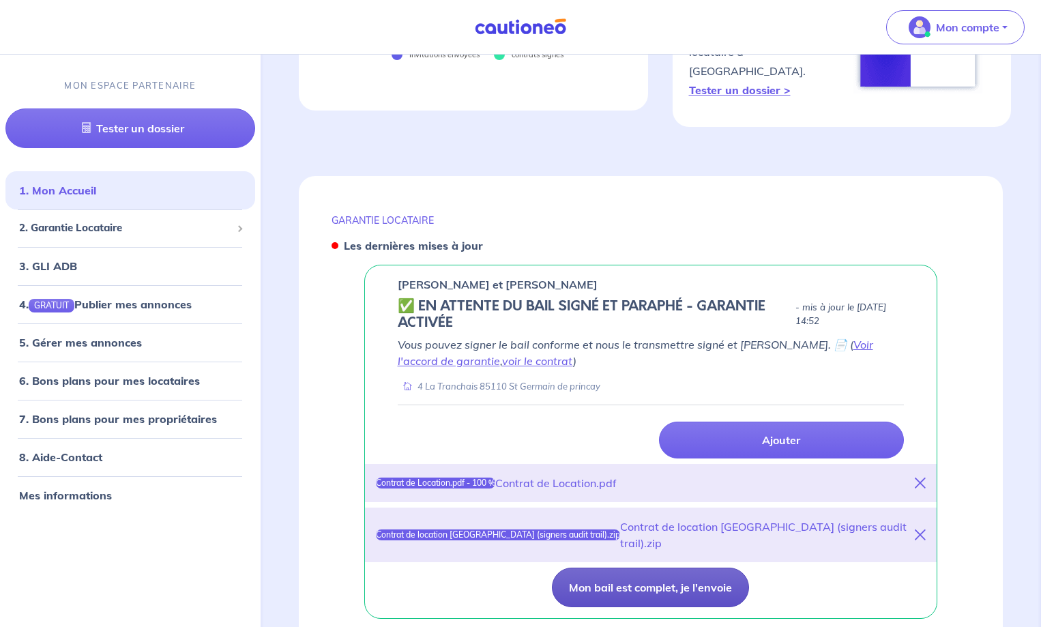  What do you see at coordinates (413, 246) in the screenshot?
I see `strong: Les dernières mises à jour` at bounding box center [413, 246].